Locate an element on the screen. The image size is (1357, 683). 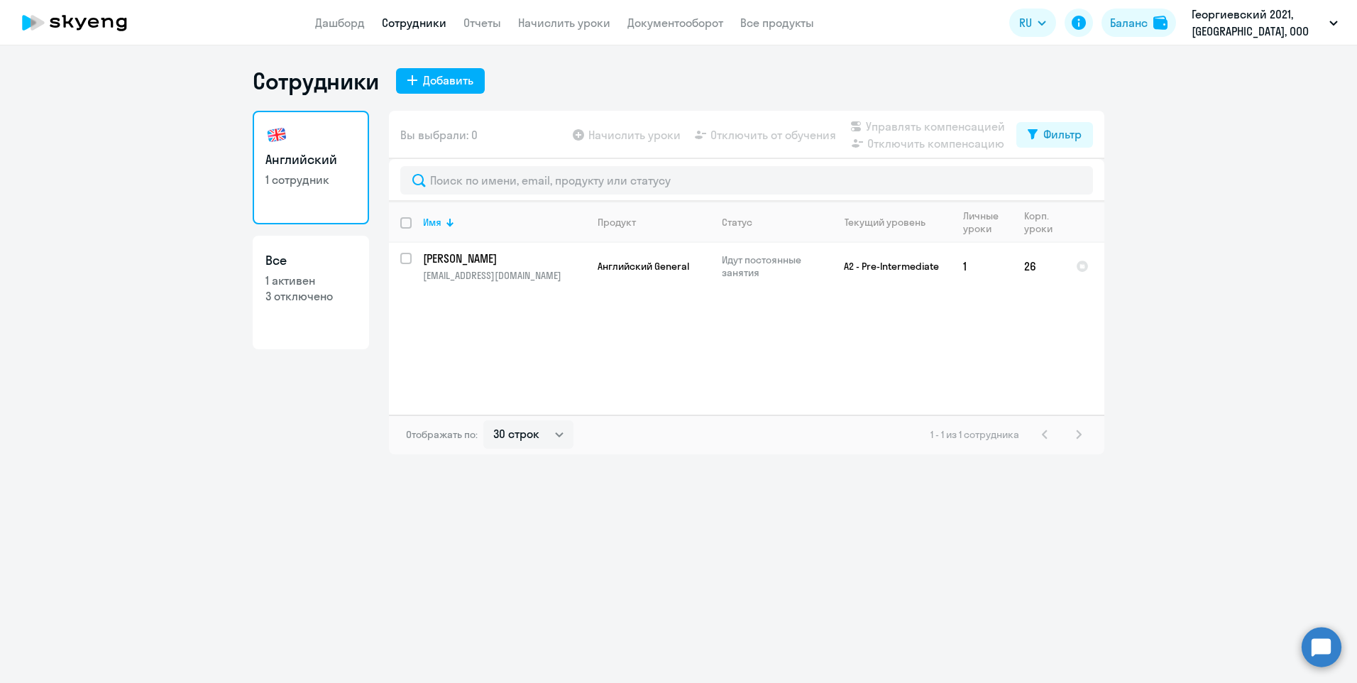
p: 1 активен is located at coordinates (311, 280).